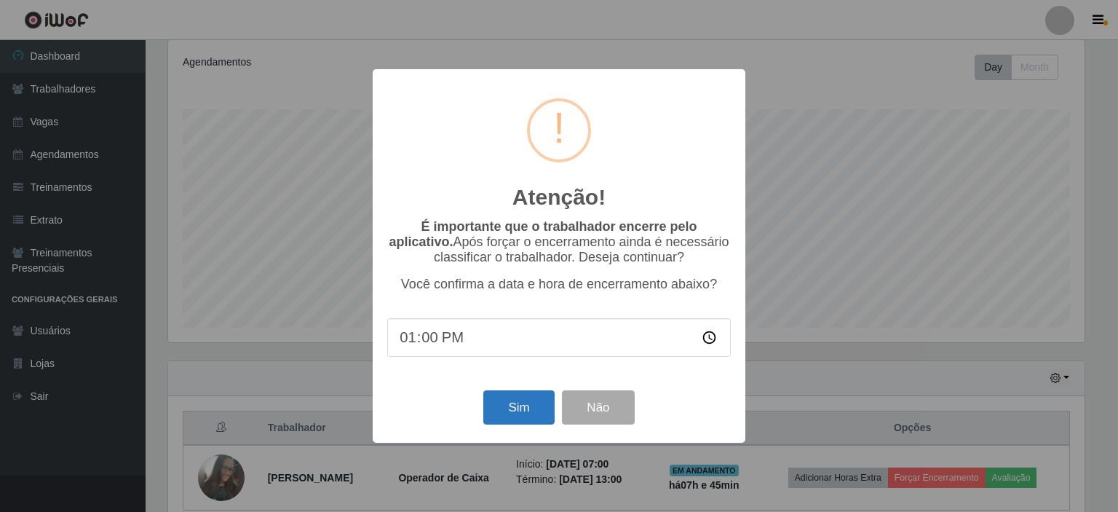 The height and width of the screenshot is (512, 1118). What do you see at coordinates (518, 407) in the screenshot?
I see `button: Sim` at bounding box center [518, 407].